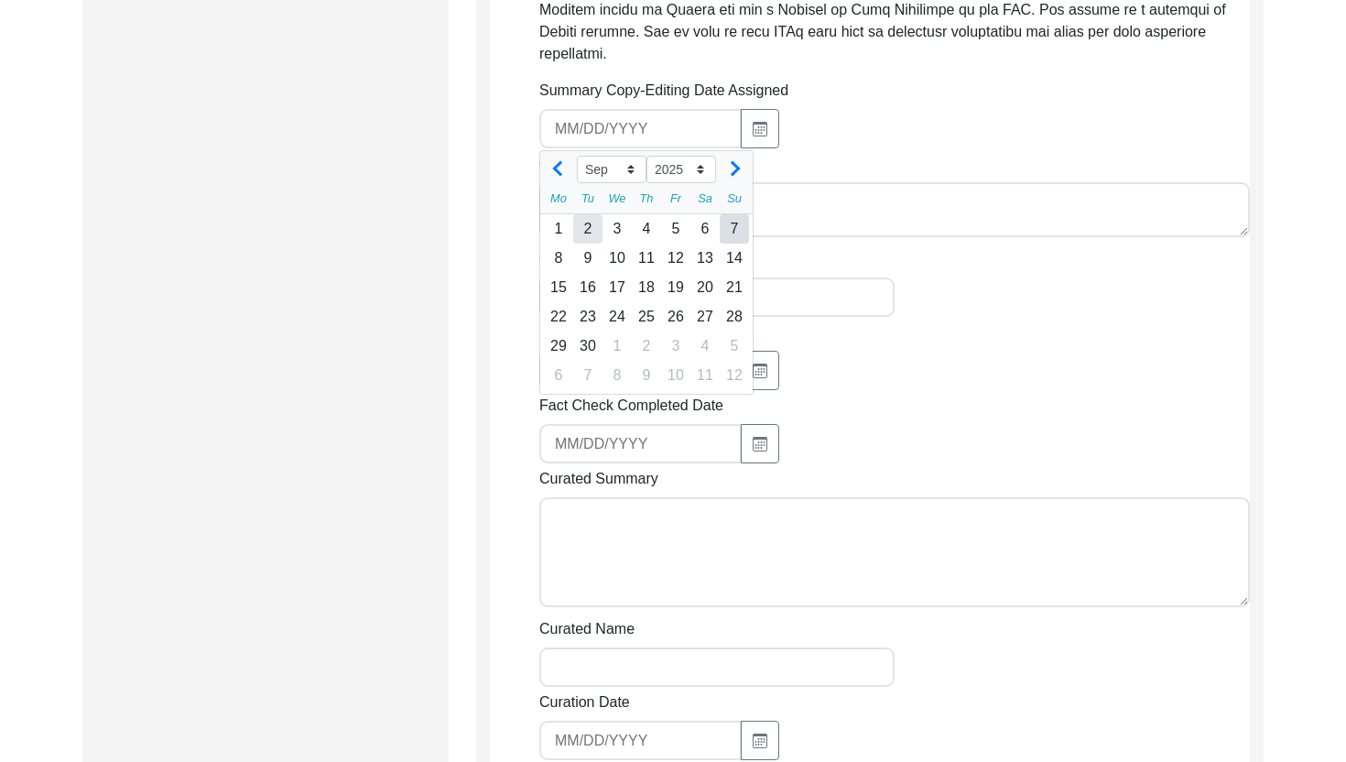 The image size is (1346, 762). I want to click on div: Friday, September 26, 2025, so click(676, 317).